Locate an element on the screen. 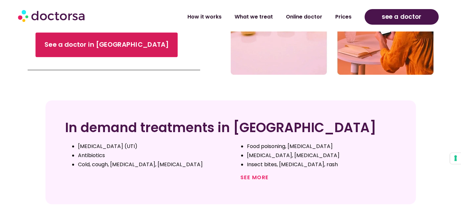 This screenshot has width=461, height=211. a: see a doctor is located at coordinates (401, 17).